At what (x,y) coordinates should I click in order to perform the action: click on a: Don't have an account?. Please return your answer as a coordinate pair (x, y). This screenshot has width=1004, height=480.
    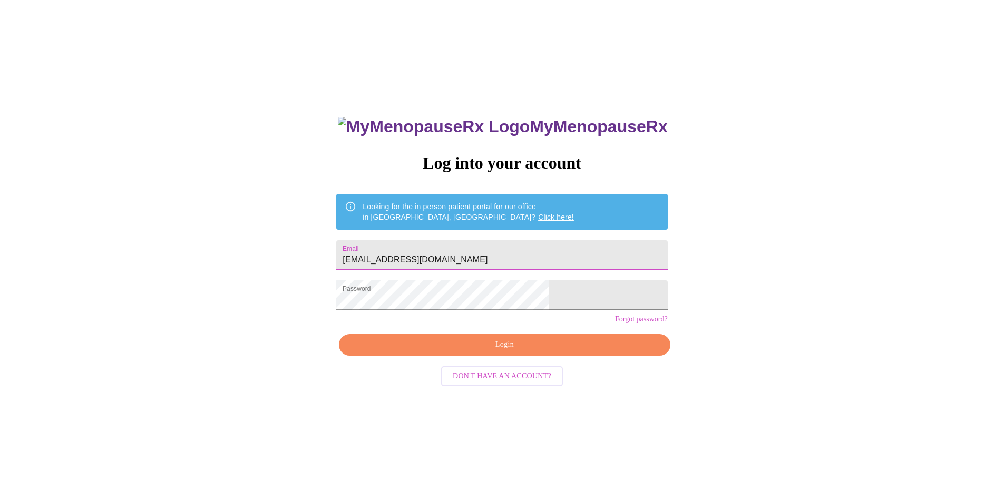
    Looking at the image, I should click on (502, 375).